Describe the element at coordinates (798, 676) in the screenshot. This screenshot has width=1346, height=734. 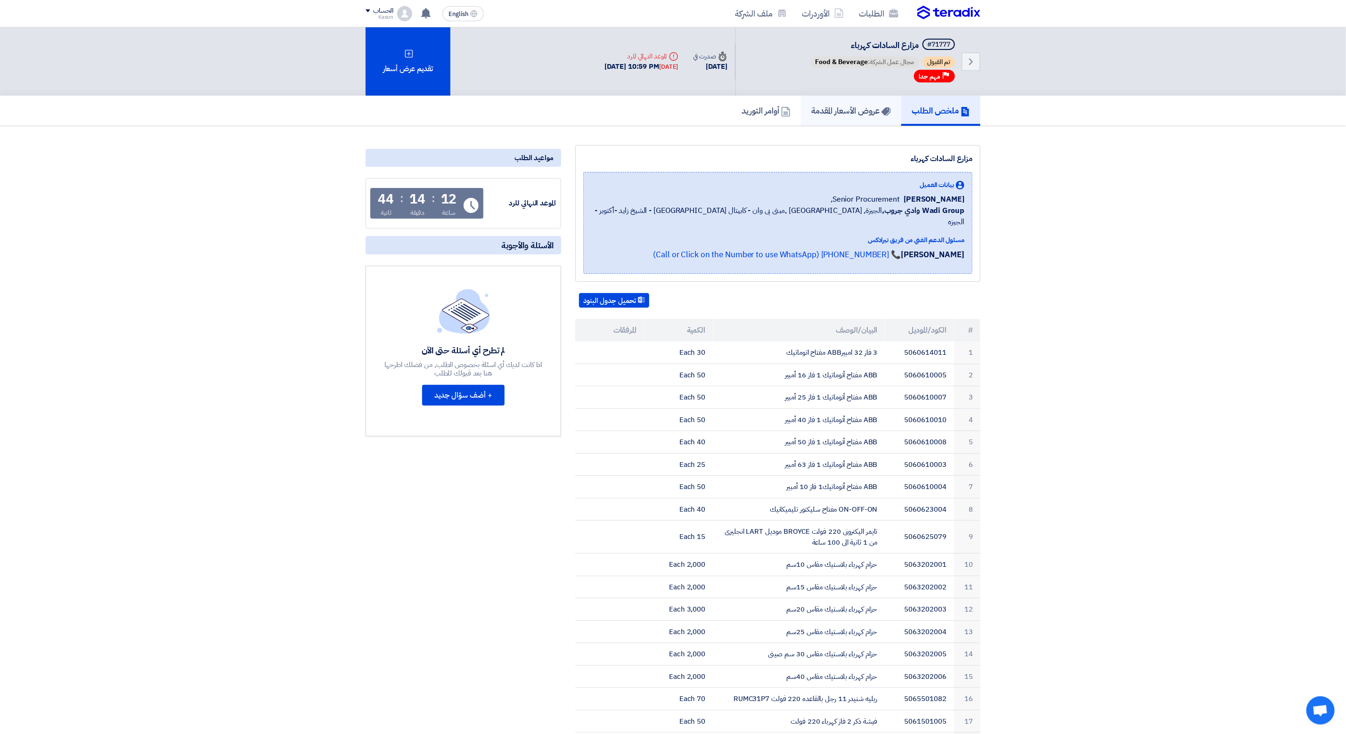
I see `td: حزام كهرباء بلاستيك مقاس 40سم` at that location.